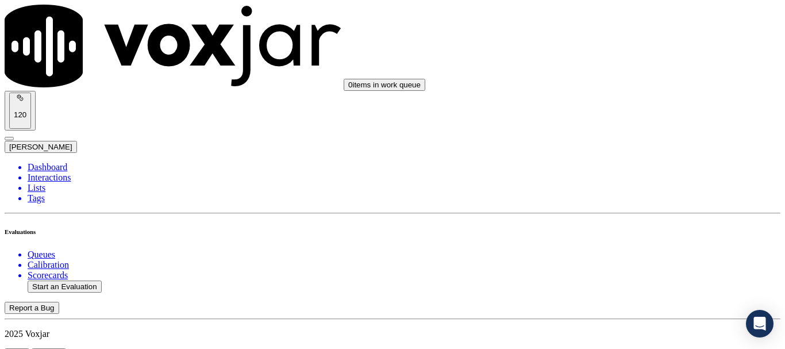 This screenshot has height=349, width=785. Describe the element at coordinates (64, 286) in the screenshot. I see `button: Start an Evaluation` at that location.